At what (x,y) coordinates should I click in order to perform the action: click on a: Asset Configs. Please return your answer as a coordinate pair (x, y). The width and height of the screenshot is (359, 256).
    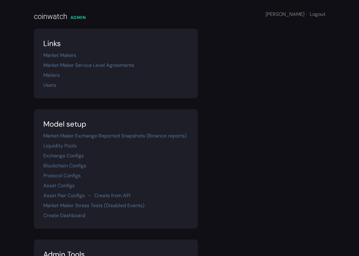
    Looking at the image, I should click on (59, 186).